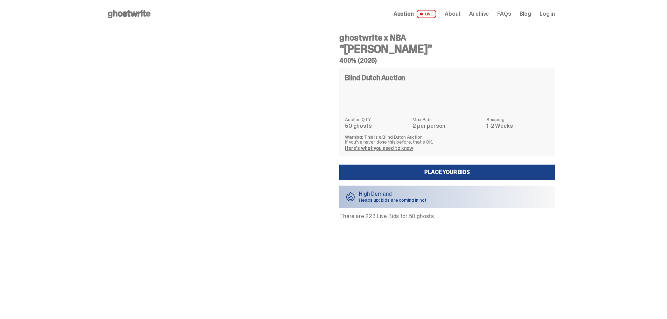 The image size is (667, 319). Describe the element at coordinates (547, 14) in the screenshot. I see `span: Log in` at that location.